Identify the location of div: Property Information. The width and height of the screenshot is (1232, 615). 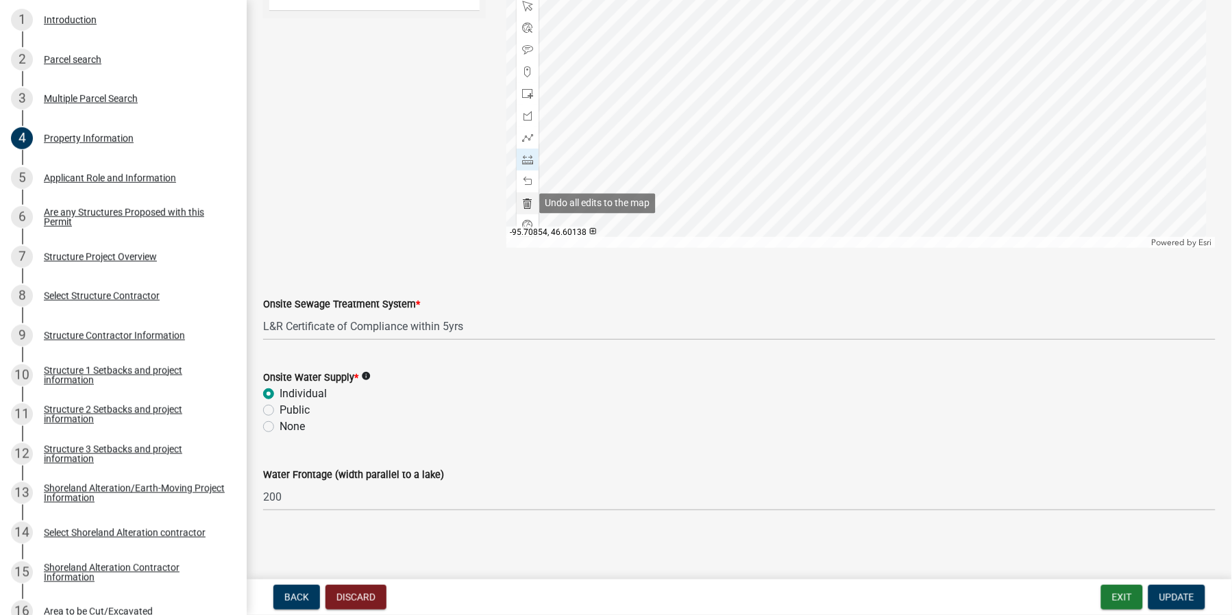
(88, 138).